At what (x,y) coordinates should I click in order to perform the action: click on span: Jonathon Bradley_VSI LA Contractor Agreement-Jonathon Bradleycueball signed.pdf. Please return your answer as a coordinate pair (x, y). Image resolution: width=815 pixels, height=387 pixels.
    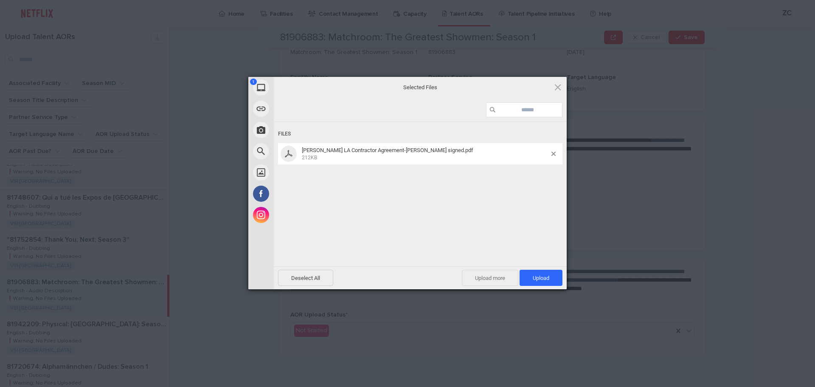
    Looking at the image, I should click on (425, 154).